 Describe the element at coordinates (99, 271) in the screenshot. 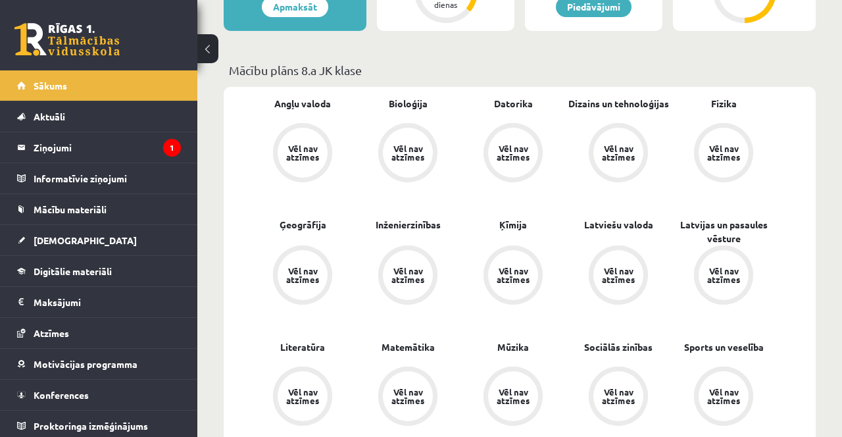

I see `a: Digitālie materiāli` at that location.